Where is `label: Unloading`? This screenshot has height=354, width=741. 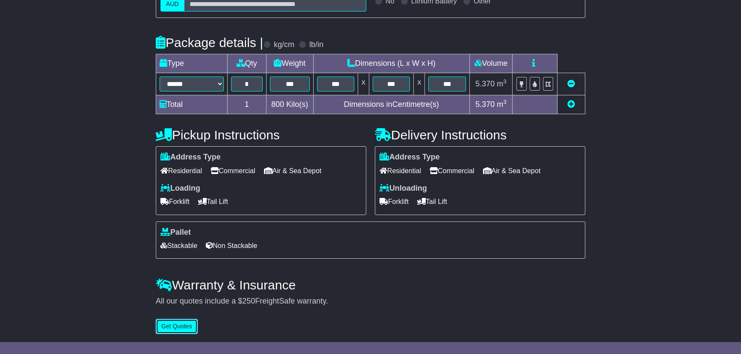 label: Unloading is located at coordinates (403, 189).